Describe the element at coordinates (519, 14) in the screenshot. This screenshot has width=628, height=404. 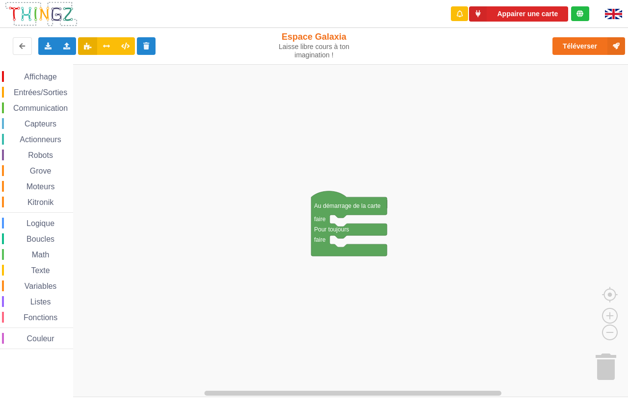
I see `button: Appairer une carte` at that location.